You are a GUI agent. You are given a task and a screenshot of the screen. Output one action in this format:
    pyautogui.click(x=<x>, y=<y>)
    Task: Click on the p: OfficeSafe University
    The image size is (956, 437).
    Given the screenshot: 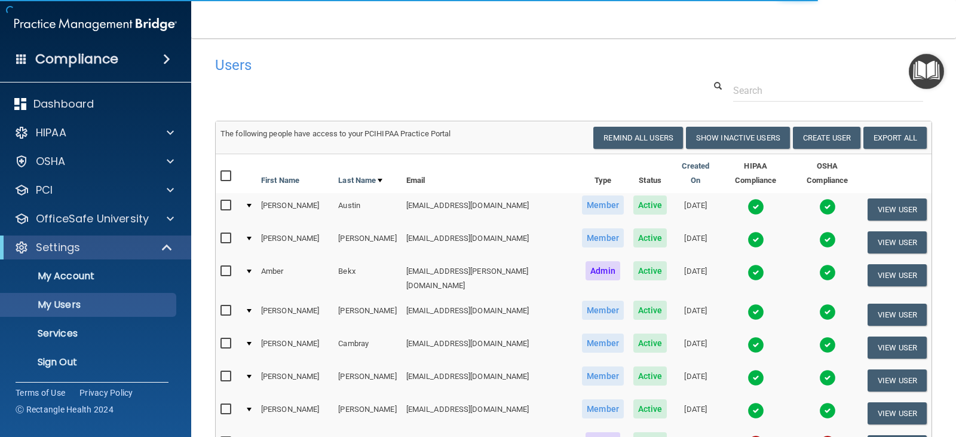 What is the action you would take?
    pyautogui.click(x=92, y=219)
    